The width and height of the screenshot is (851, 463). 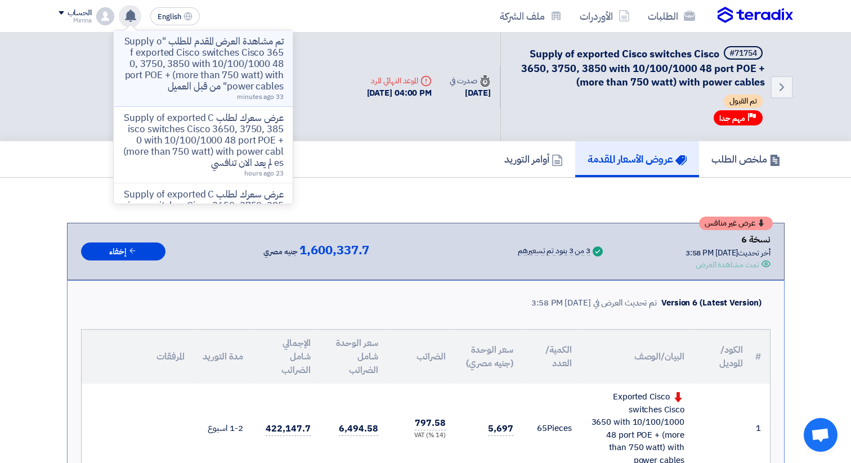 What do you see at coordinates (604, 16) in the screenshot?
I see `a: الأوردرات` at bounding box center [604, 16].